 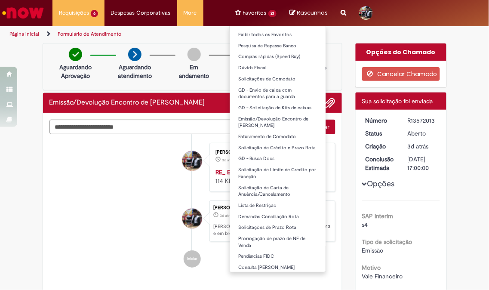 I want to click on span: s4, so click(x=365, y=225).